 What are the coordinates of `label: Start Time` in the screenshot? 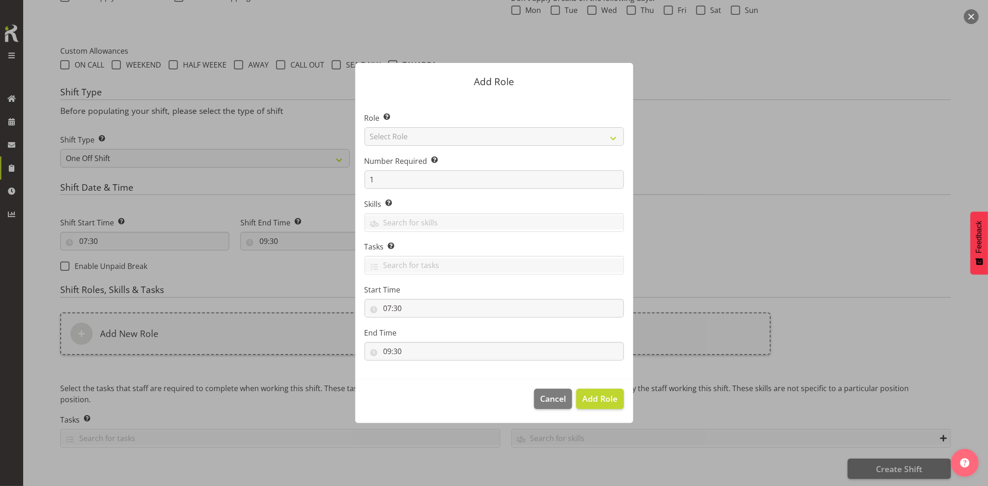 It's located at (494, 290).